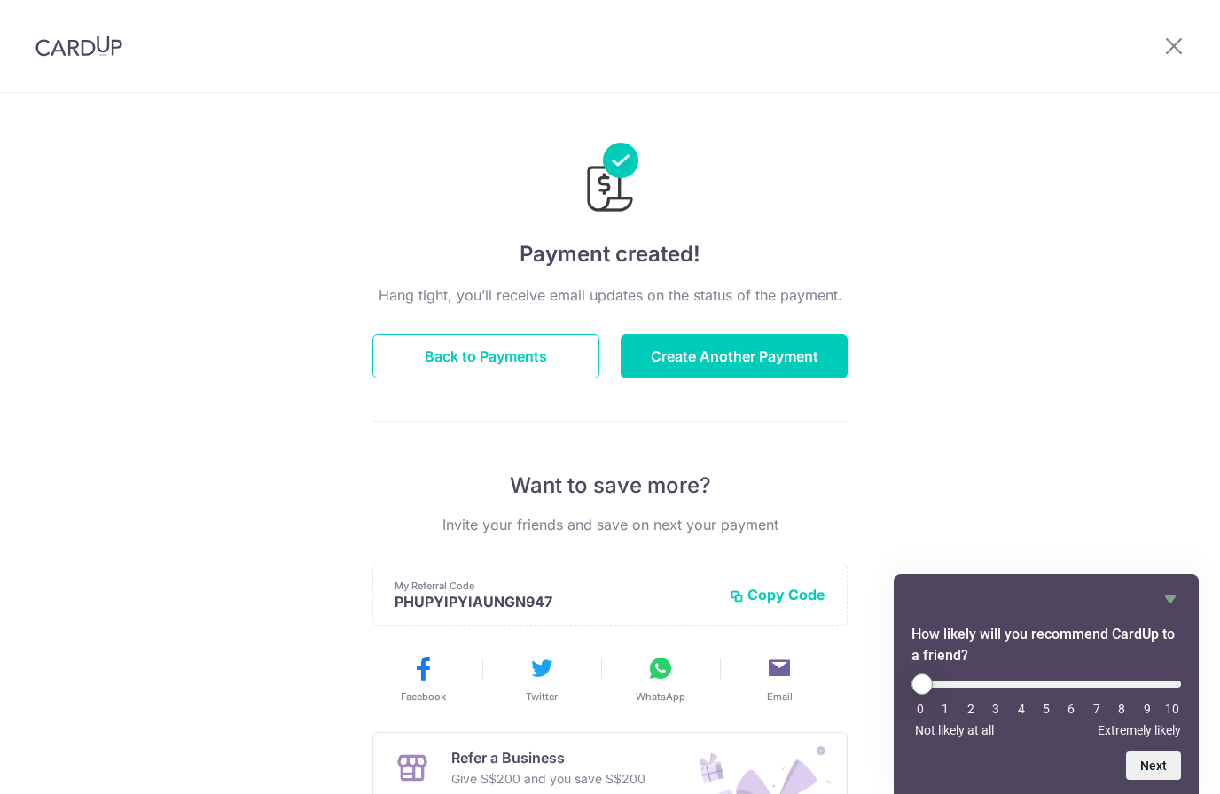 This screenshot has width=1220, height=794. What do you see at coordinates (610, 486) in the screenshot?
I see `p: Want to save more?` at bounding box center [610, 486].